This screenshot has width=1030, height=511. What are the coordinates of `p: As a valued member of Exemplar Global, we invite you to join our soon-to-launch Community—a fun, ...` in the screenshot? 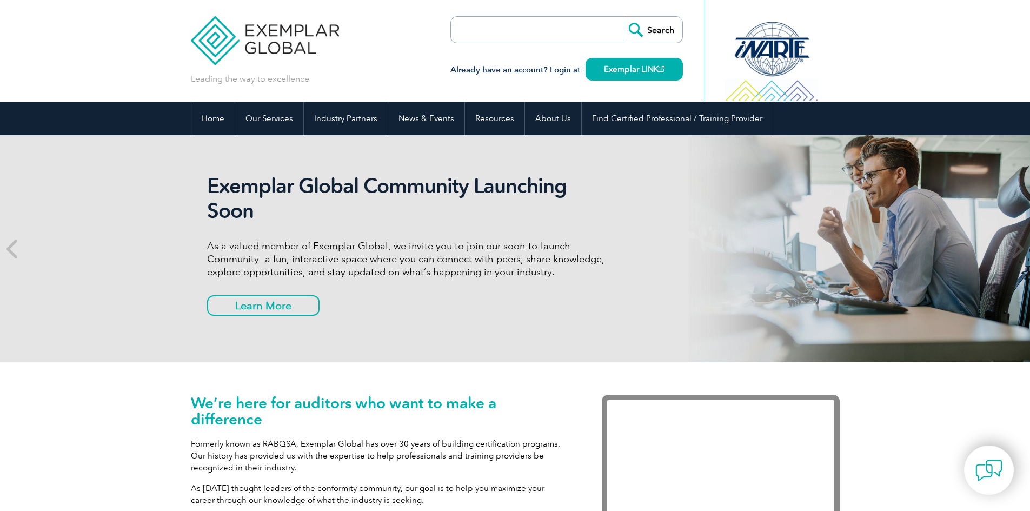 It's located at (410, 259).